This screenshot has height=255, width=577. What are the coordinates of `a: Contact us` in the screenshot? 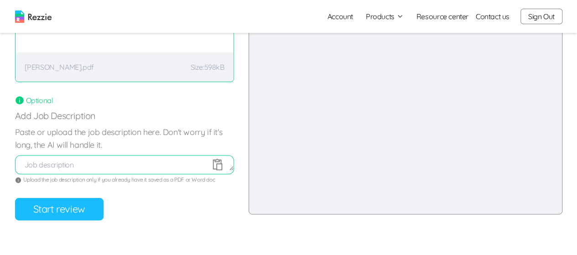 It's located at (493, 16).